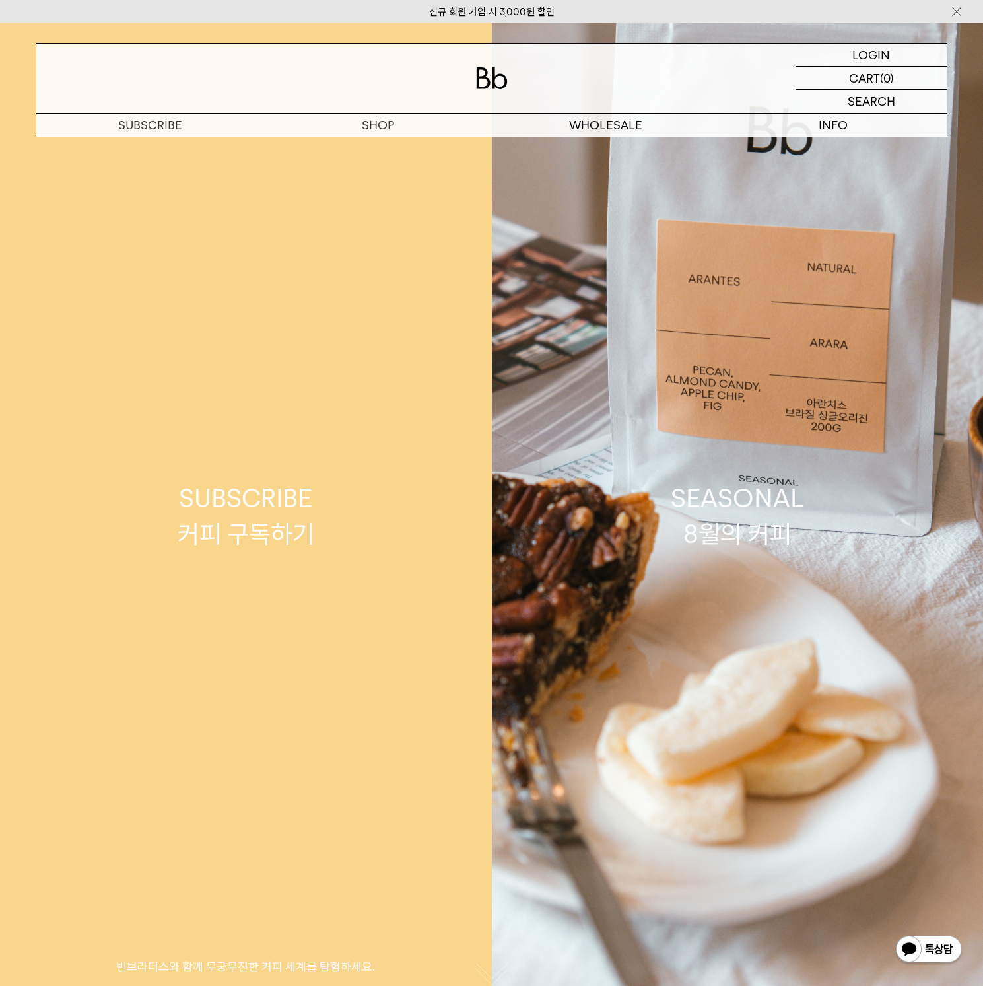  What do you see at coordinates (871, 78) in the screenshot?
I see `a: CART (0)` at bounding box center [871, 78].